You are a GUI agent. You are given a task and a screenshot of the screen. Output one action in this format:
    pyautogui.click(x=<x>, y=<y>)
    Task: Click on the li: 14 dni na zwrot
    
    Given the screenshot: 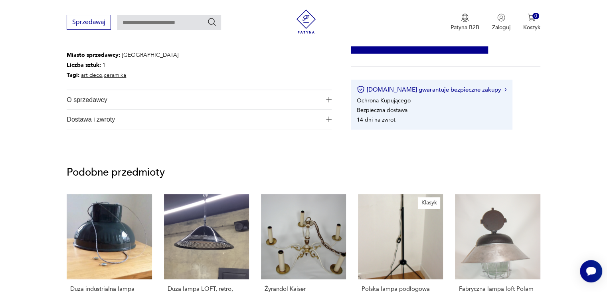 What is the action you would take?
    pyautogui.click(x=376, y=119)
    